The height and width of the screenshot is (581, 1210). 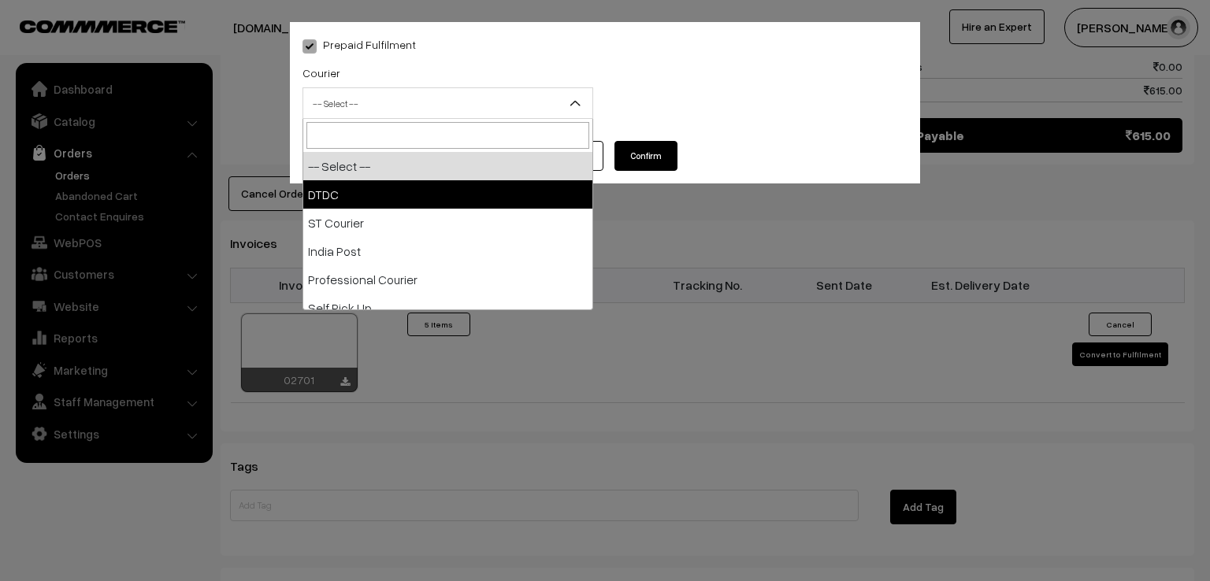 I want to click on li: DTDC, so click(x=447, y=195).